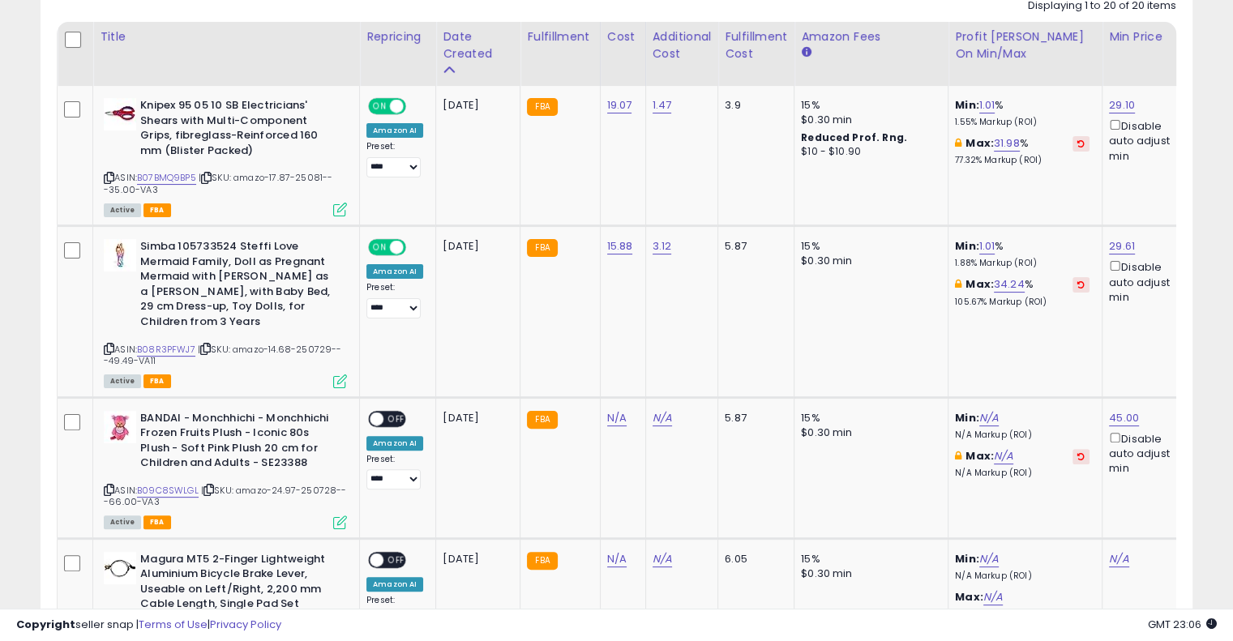  I want to click on a: 31.98, so click(1007, 143).